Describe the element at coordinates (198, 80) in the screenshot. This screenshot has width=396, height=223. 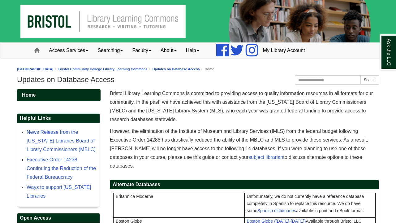
I see `h1: Updates on Database Access` at that location.